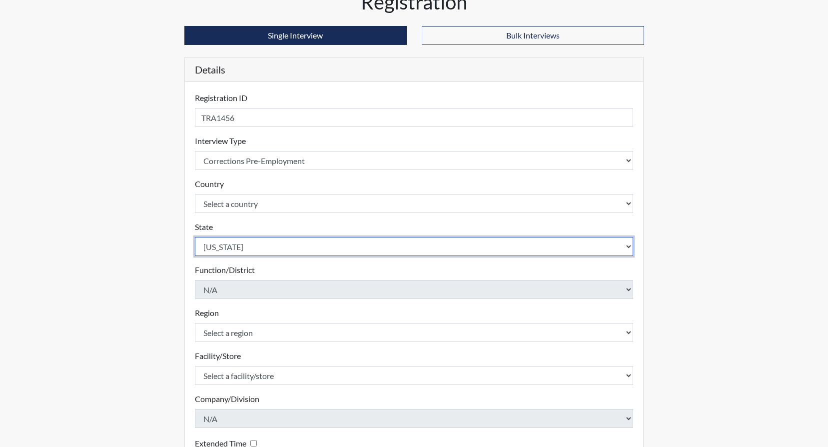  What do you see at coordinates (295, 35) in the screenshot?
I see `button: Single Interview` at bounding box center [295, 35].